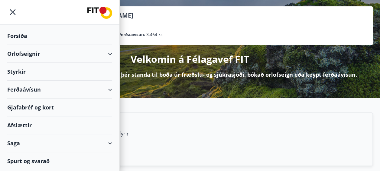 This screenshot has height=171, width=380. I want to click on div: Styrkir, so click(60, 71).